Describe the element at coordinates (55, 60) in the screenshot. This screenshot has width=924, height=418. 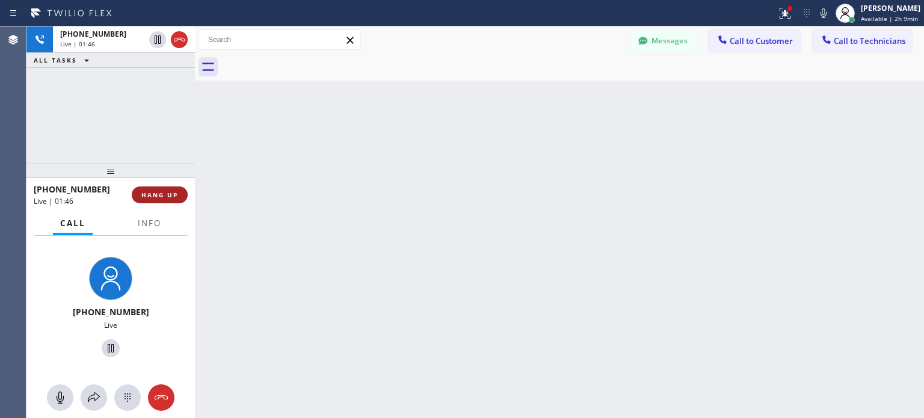
I see `span: ALL TASKS` at that location.